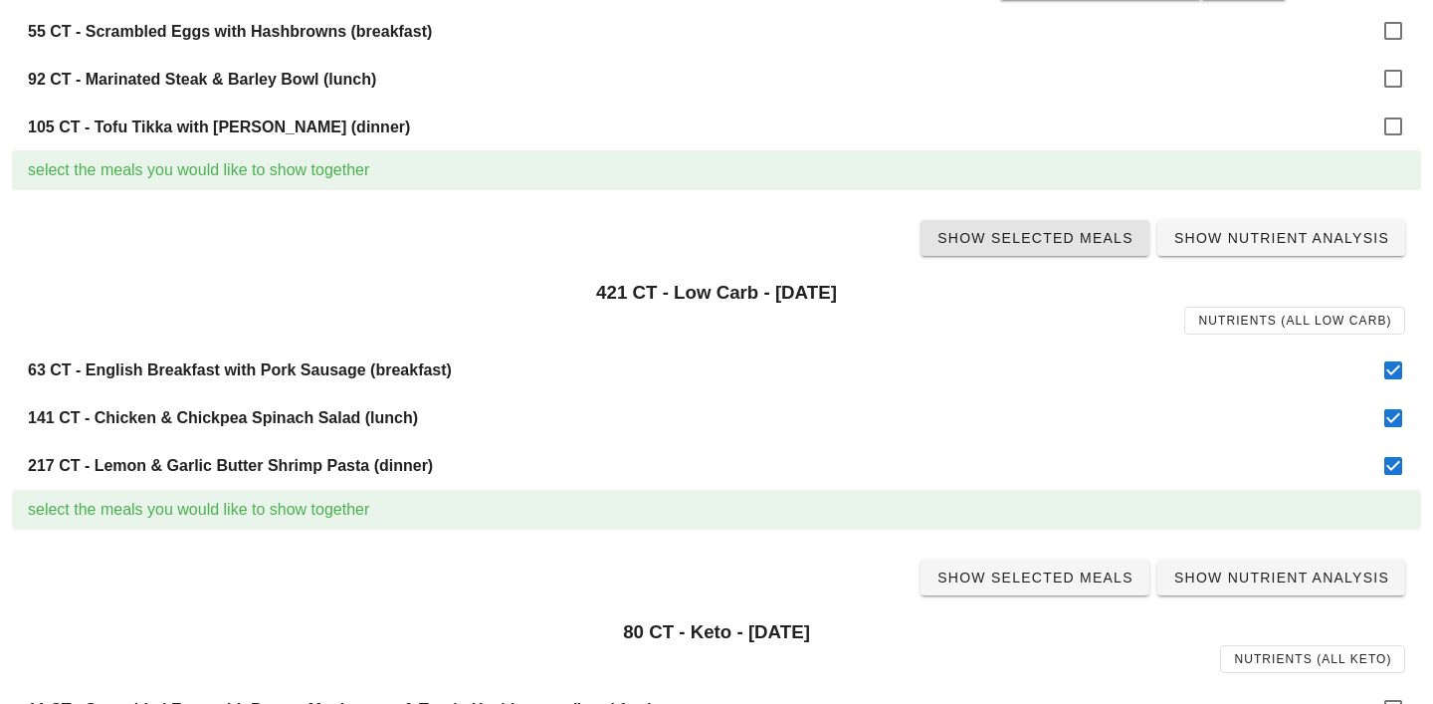  Describe the element at coordinates (697, 79) in the screenshot. I see `h4: 92 CT - Marinated Steak & Barley Bowl (lunch)` at that location.